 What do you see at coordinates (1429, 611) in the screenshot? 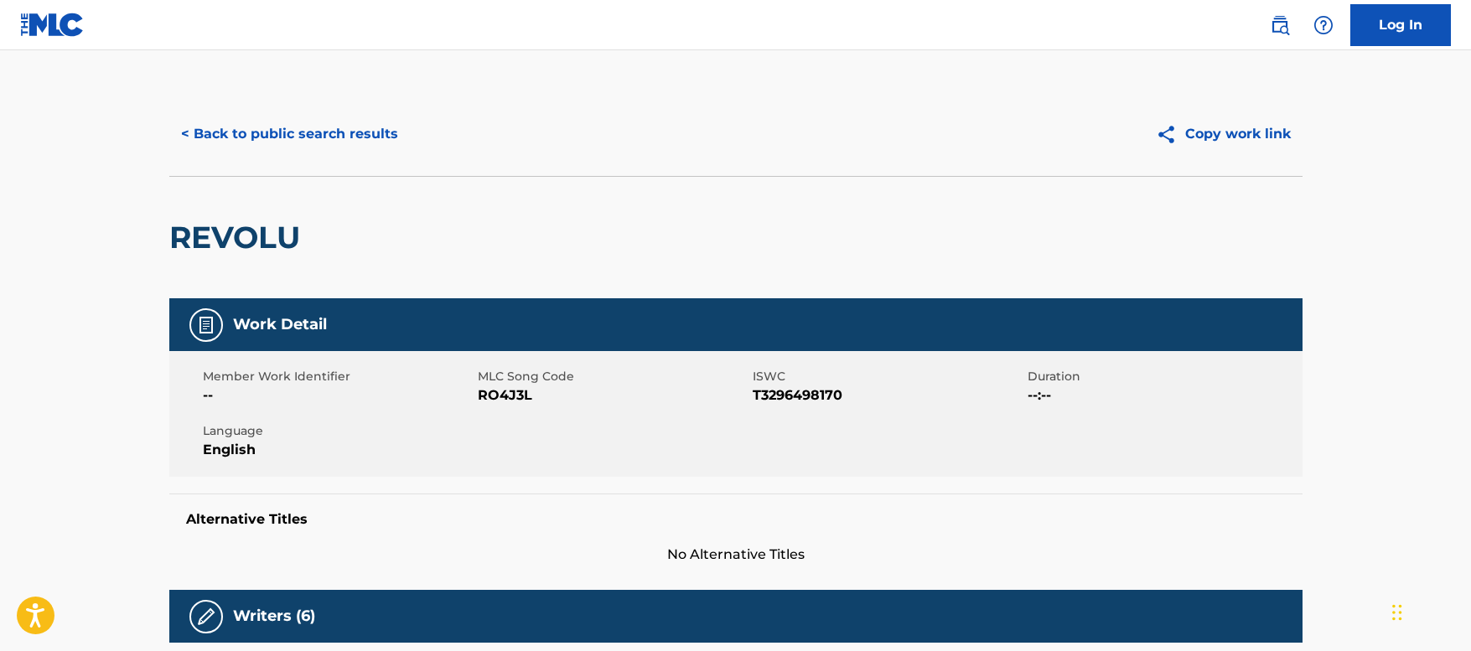
I see `div: Chat Widget` at bounding box center [1429, 611].